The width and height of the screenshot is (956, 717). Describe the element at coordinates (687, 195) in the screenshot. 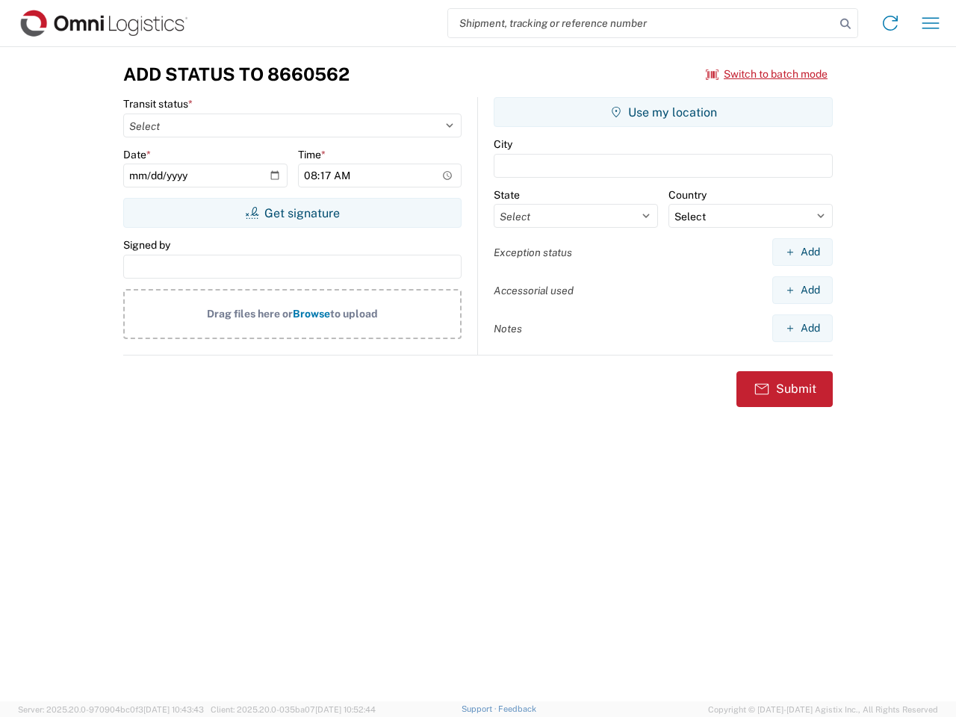

I see `label: Country` at that location.